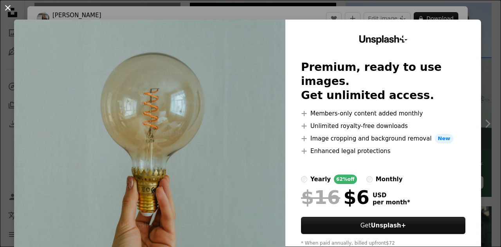 Image resolution: width=501 pixels, height=247 pixels. Describe the element at coordinates (383, 81) in the screenshot. I see `h2: Premium, ready to use images. Get unlimited access.` at that location.